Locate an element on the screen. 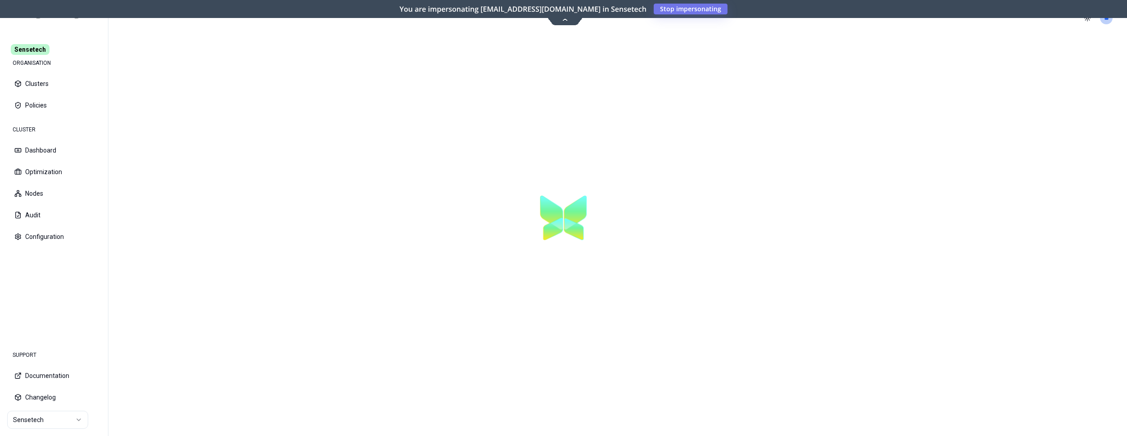 The height and width of the screenshot is (436, 1127). span: Sensetech is located at coordinates (30, 49).